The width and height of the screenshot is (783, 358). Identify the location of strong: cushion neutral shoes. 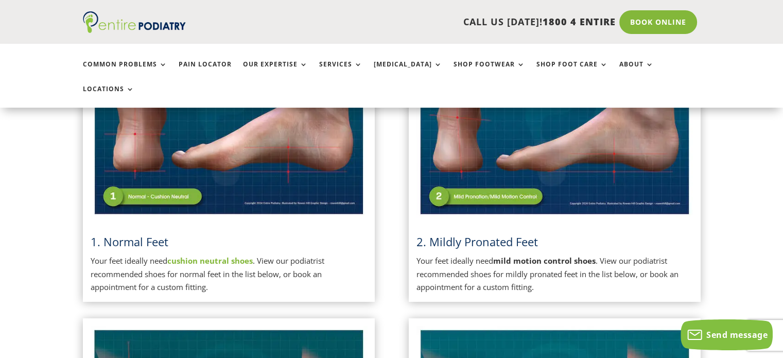
(210, 260).